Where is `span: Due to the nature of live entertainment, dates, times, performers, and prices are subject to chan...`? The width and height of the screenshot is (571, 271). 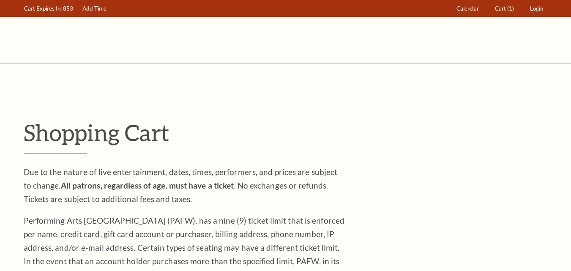 span: Due to the nature of live entertainment, dates, times, performers, and prices are subject to chan... is located at coordinates (180, 185).